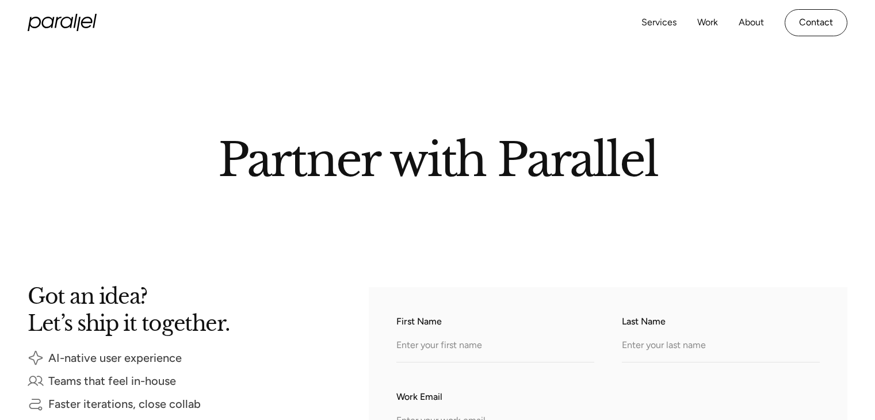 The image size is (875, 420). Describe the element at coordinates (495, 322) in the screenshot. I see `label: First Name` at that location.